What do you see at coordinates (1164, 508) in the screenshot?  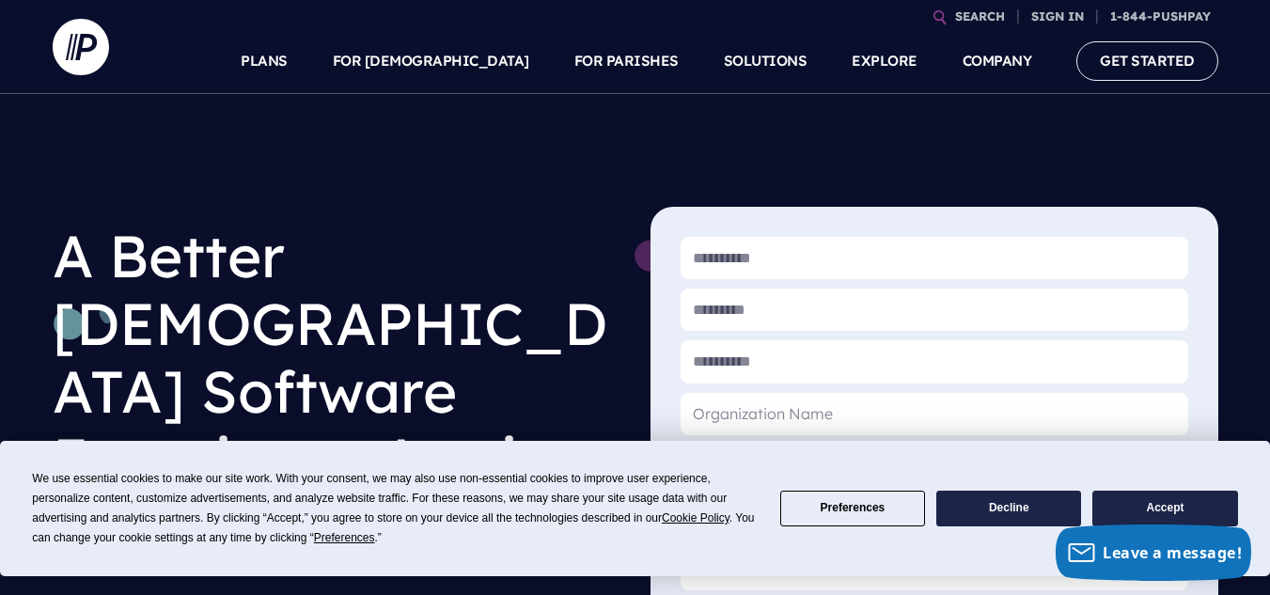 I see `button: Accept` at bounding box center [1164, 508].